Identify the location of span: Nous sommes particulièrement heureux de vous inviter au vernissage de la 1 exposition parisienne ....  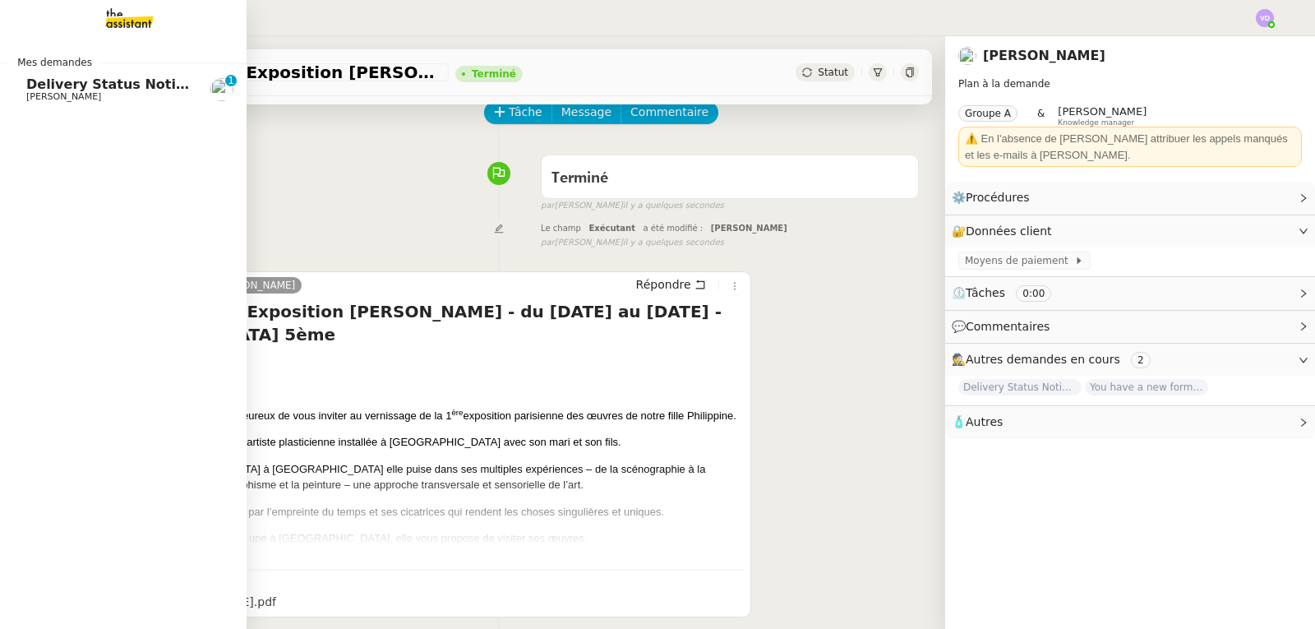
(411, 415).